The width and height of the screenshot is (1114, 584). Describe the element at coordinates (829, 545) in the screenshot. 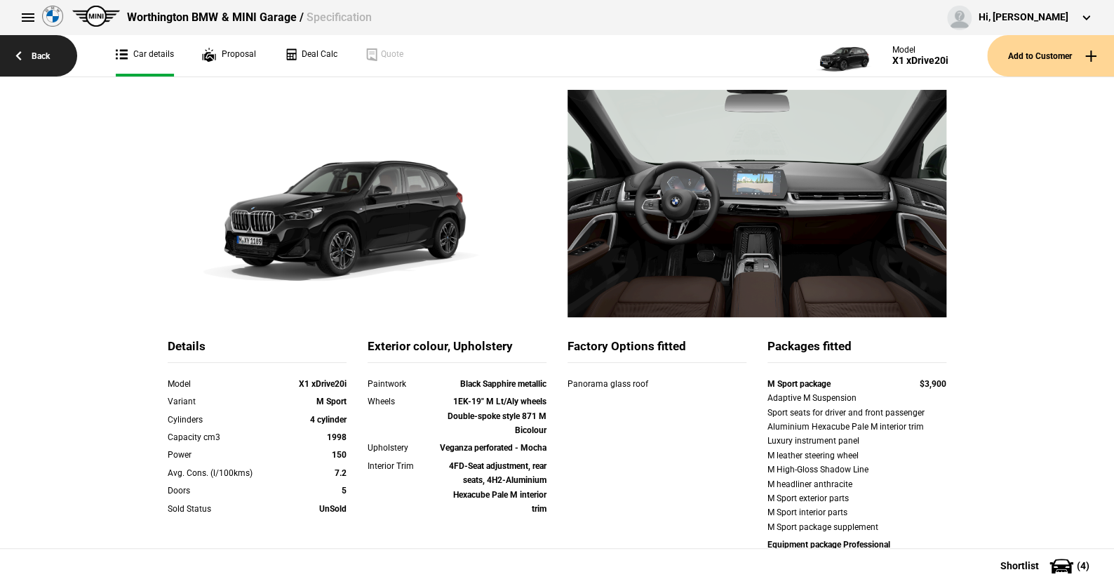

I see `strong: Equipment package Professional` at that location.